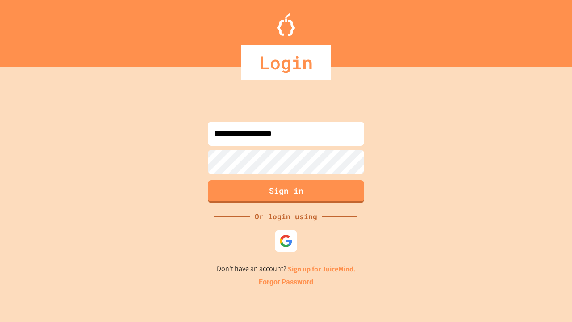  Describe the element at coordinates (286, 191) in the screenshot. I see `button: Sign in` at that location.